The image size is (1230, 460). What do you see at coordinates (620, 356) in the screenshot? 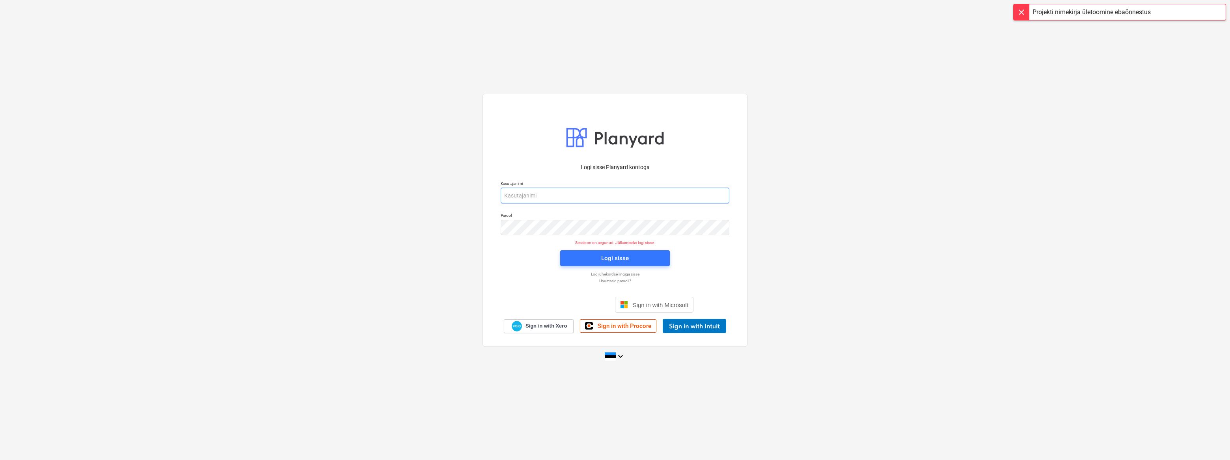
I see `i: keyboard_arrow_down` at bounding box center [620, 356].